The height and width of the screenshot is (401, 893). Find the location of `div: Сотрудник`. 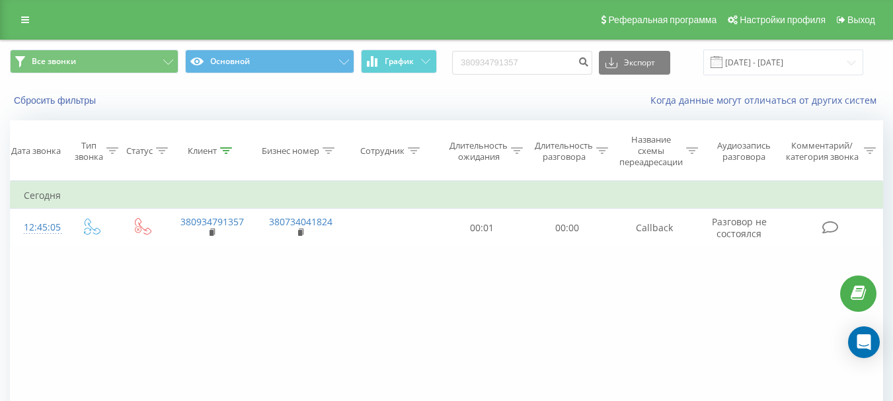

div: Сотрудник is located at coordinates (382, 151).